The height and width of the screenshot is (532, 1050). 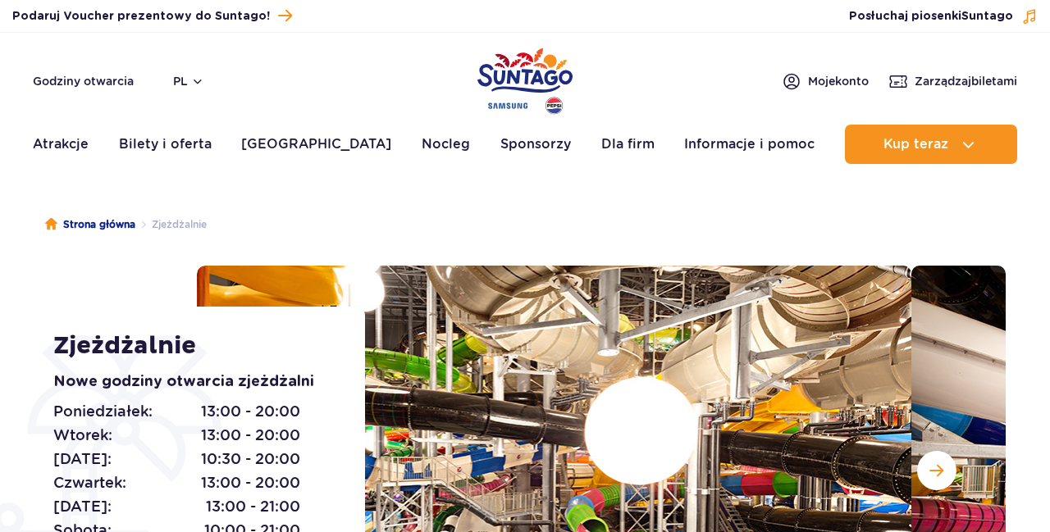 What do you see at coordinates (141, 16) in the screenshot?
I see `span: Podaruj Voucher prezentowy do Suntago!` at bounding box center [141, 16].